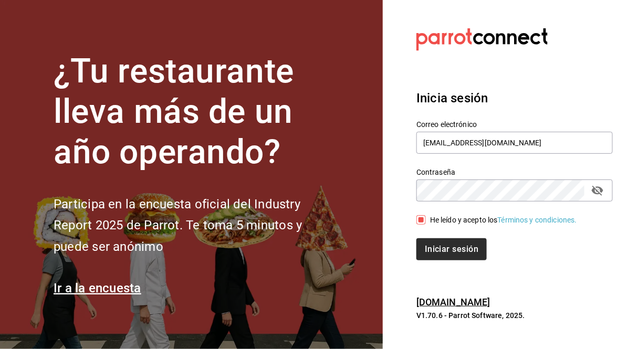 This screenshot has height=349, width=638. I want to click on div: He leído y acepto los, so click(503, 220).